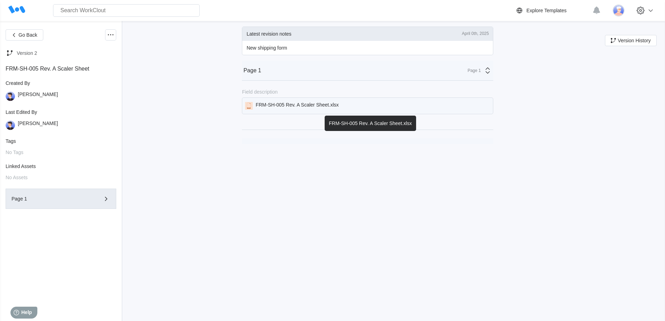 The image size is (665, 321). I want to click on div: FRM-SH-005 Rev. A Scaler Sheet, so click(61, 69).